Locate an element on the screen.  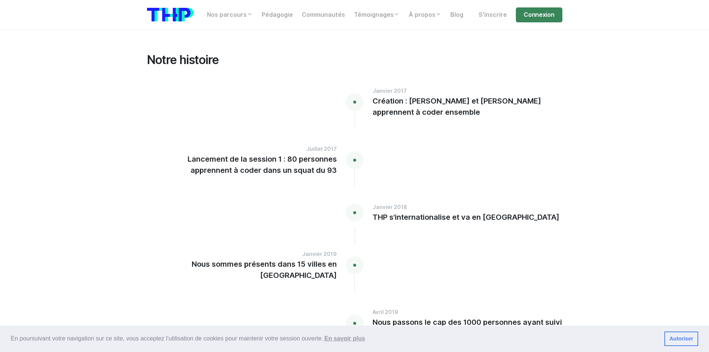
h2: Notre histoire is located at coordinates (355, 60).